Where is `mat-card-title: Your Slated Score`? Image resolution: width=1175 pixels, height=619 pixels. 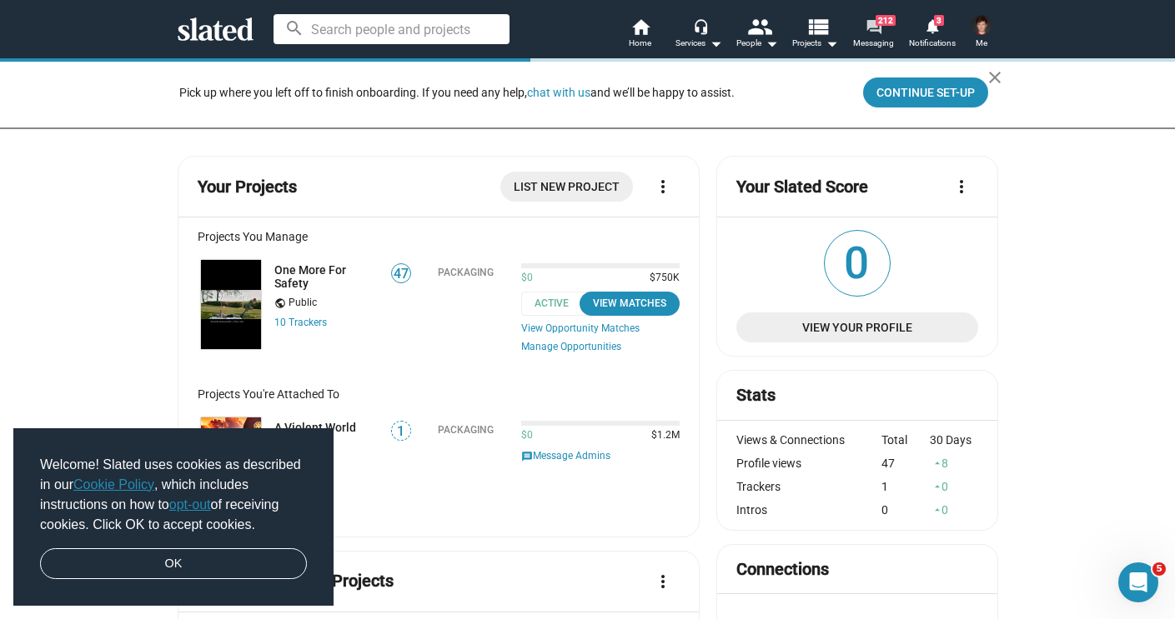 mat-card-title: Your Slated Score is located at coordinates (802, 187).